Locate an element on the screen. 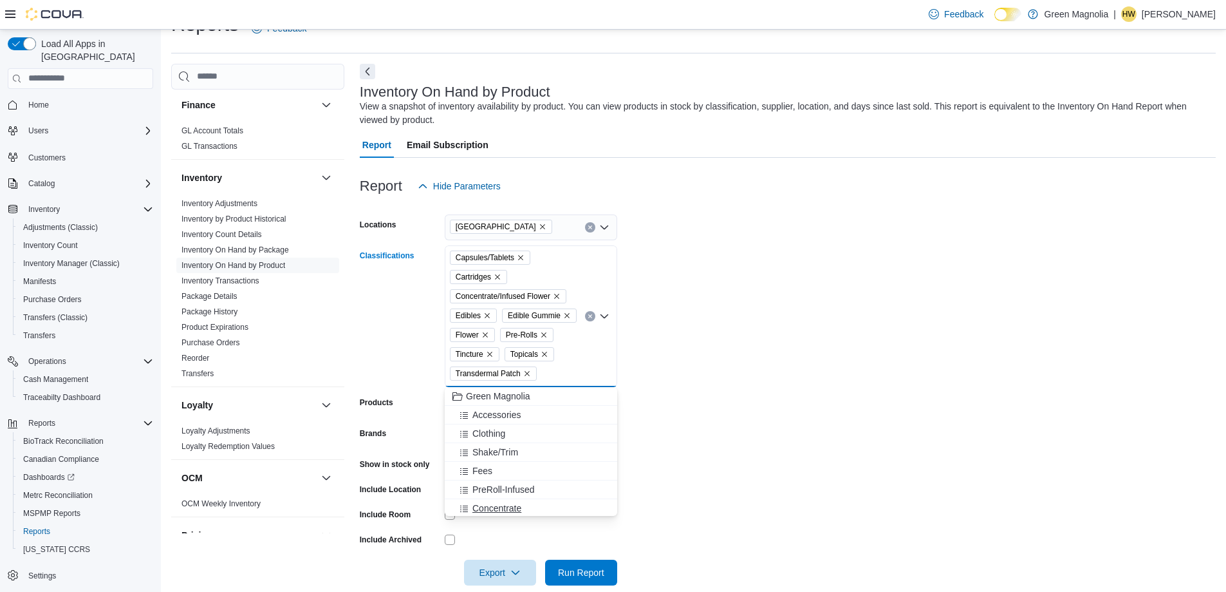 The image size is (1226, 592). button: Open list of options is located at coordinates (604, 227).